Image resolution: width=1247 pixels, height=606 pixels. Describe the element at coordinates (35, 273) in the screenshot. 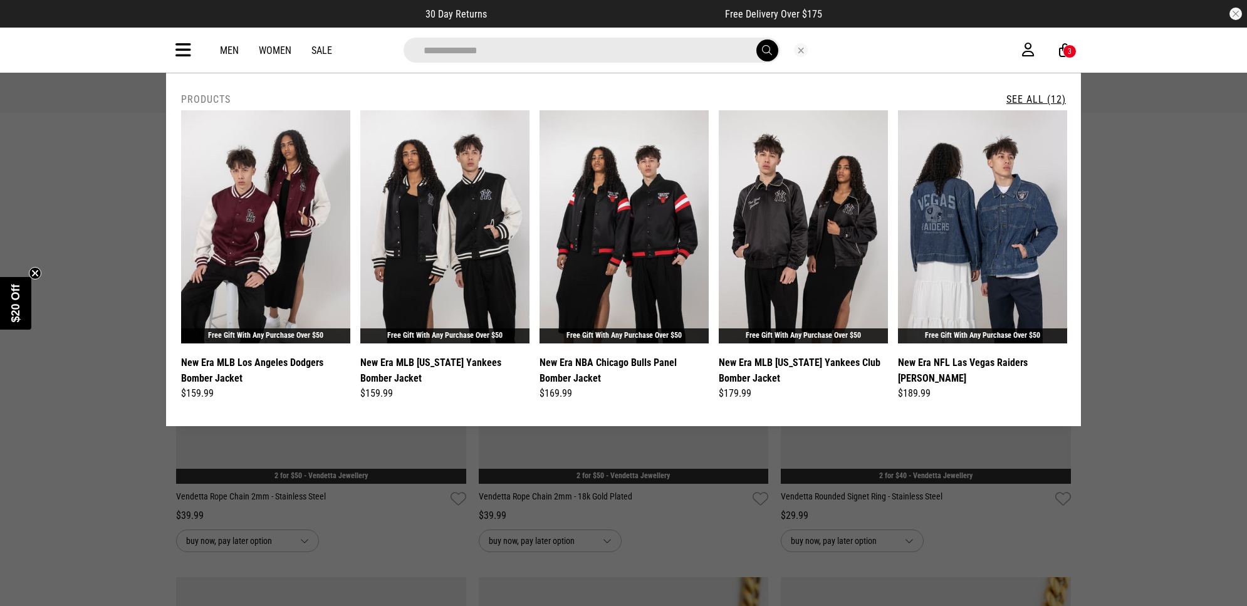

I see `button: Close teaser` at that location.